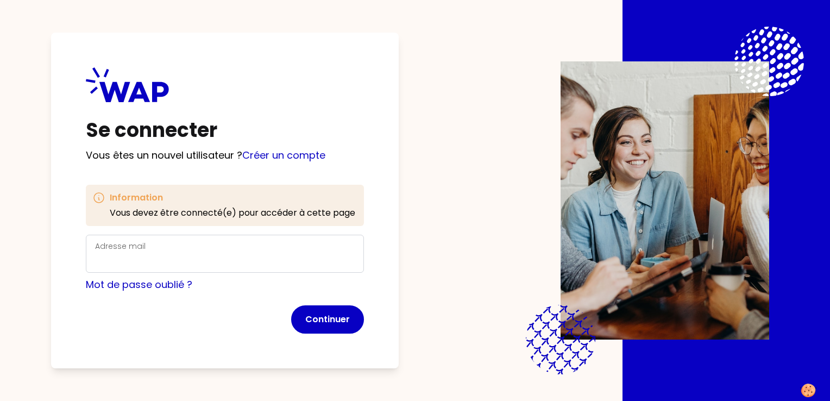 Image resolution: width=830 pixels, height=401 pixels. What do you see at coordinates (233, 198) in the screenshot?
I see `h3: Information` at bounding box center [233, 198].